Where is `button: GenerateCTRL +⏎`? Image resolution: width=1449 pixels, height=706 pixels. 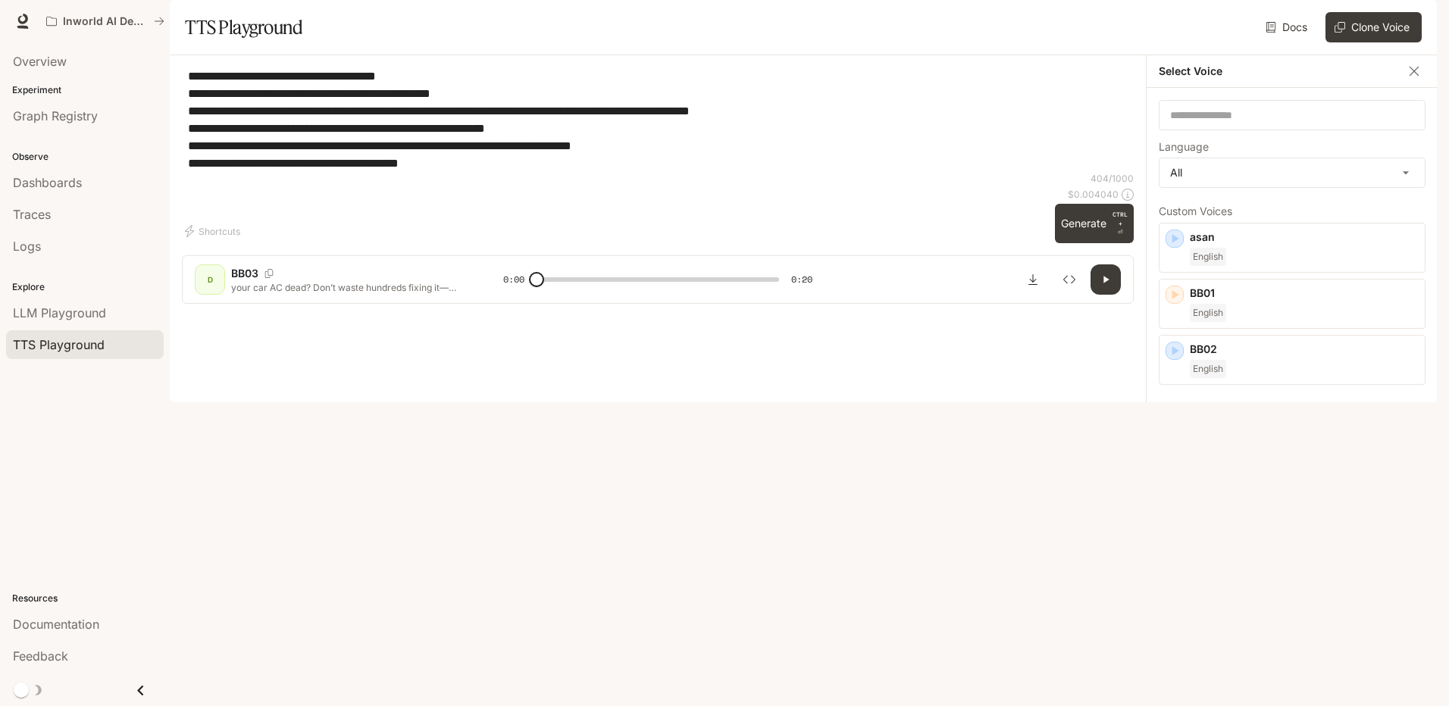 button: GenerateCTRL +⏎ is located at coordinates (1095, 224).